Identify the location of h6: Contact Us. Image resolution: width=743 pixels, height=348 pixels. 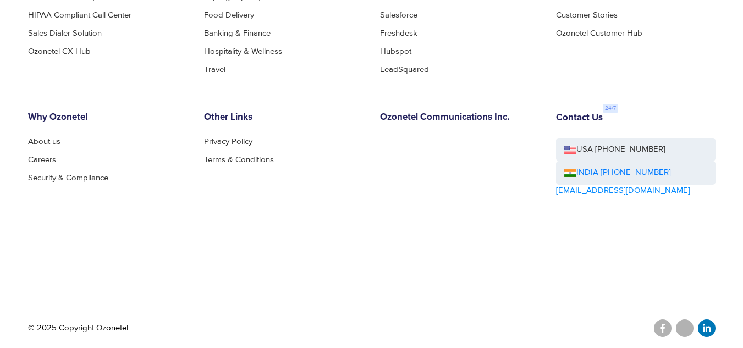
(579, 118).